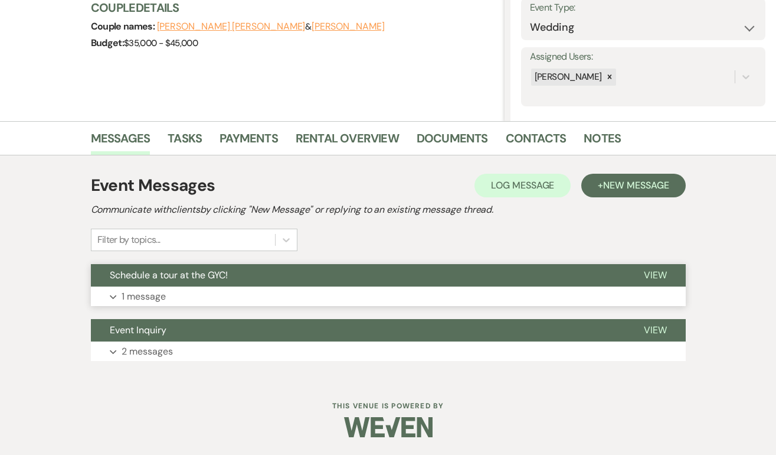  What do you see at coordinates (185, 142) in the screenshot?
I see `a: Tasks` at bounding box center [185, 142].